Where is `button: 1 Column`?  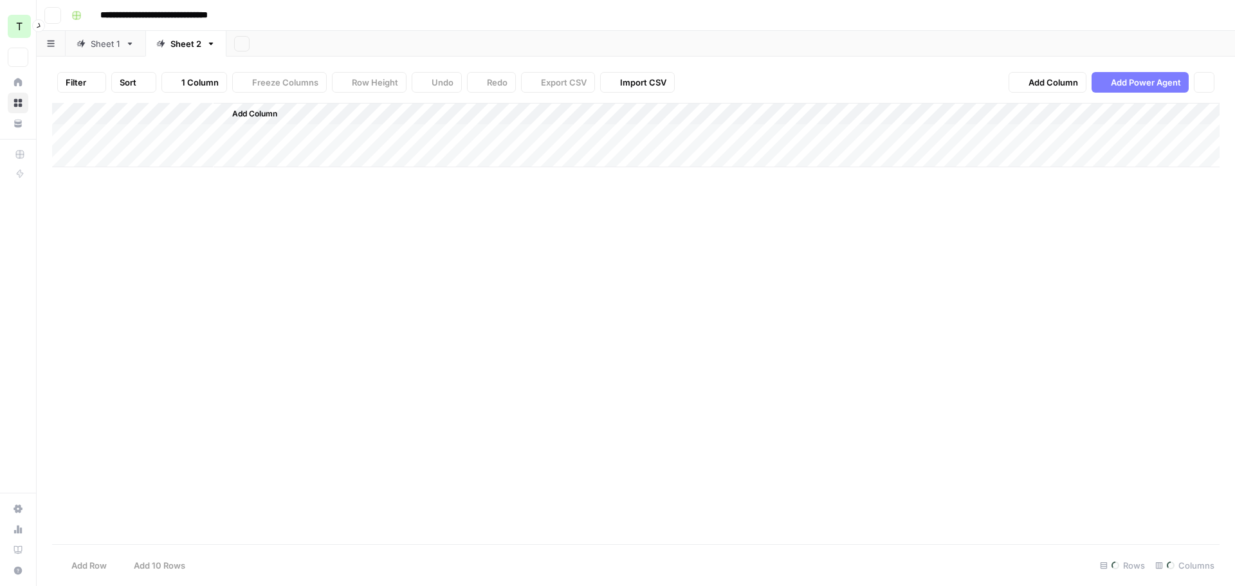
button: 1 Column is located at coordinates (194, 82).